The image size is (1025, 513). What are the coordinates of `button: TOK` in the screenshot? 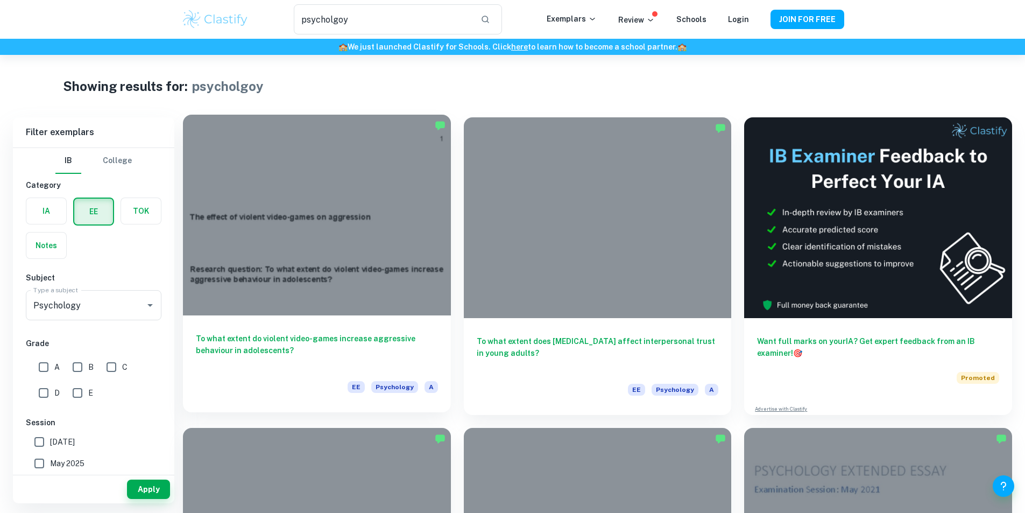 It's located at (141, 211).